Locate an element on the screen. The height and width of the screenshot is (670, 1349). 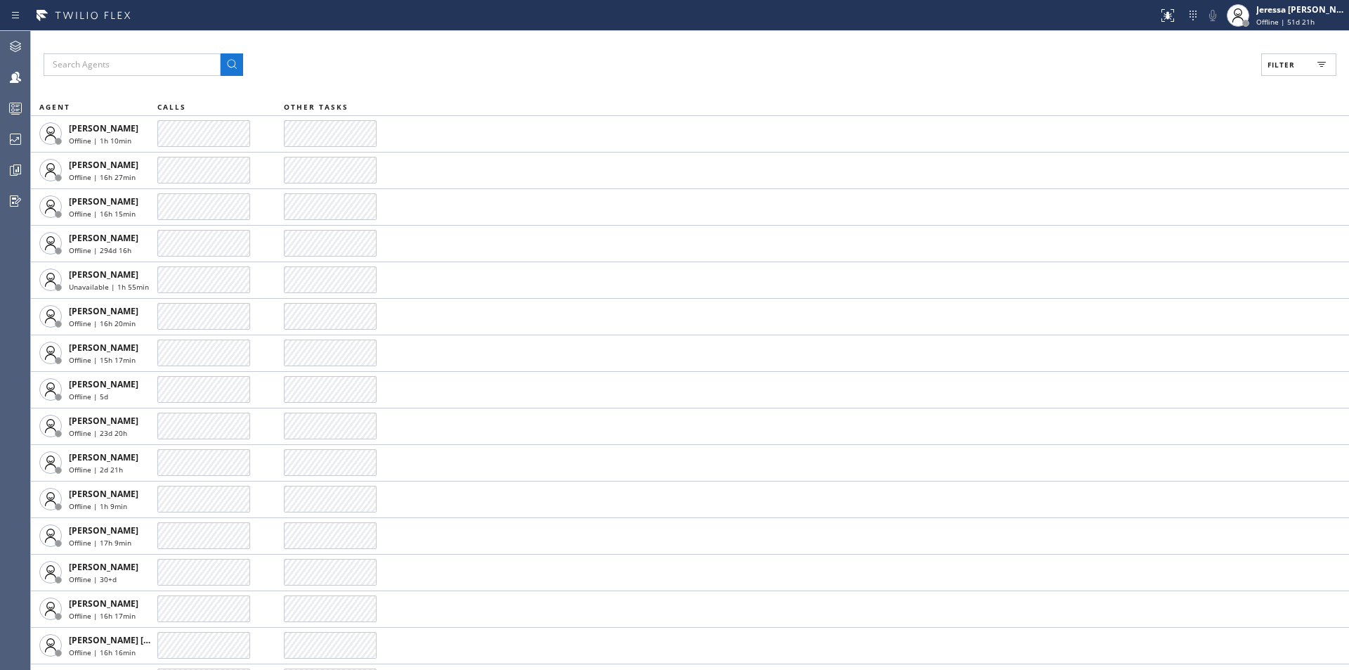
span: Offline | 2d 21h is located at coordinates (96, 469).